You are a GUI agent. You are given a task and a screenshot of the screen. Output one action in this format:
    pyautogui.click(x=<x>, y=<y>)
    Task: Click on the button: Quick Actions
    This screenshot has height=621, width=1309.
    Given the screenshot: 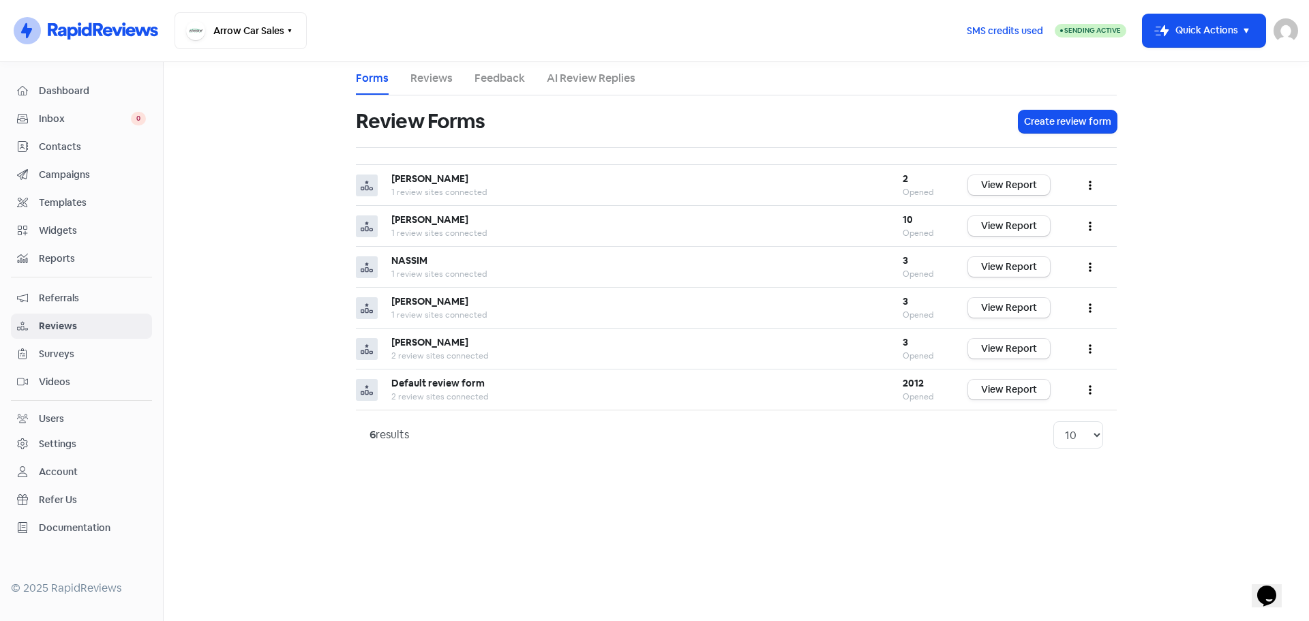 What is the action you would take?
    pyautogui.click(x=1204, y=31)
    